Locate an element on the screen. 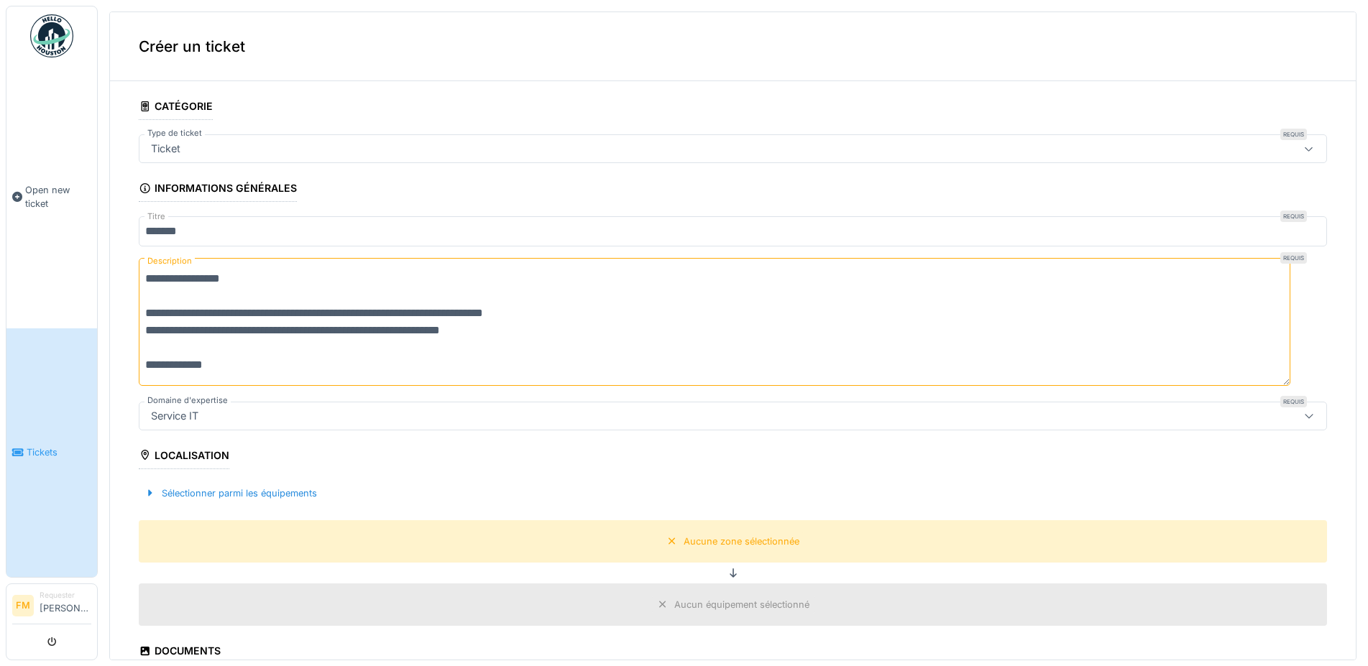  div: Aucun équipement sélectionné is located at coordinates (742, 604).